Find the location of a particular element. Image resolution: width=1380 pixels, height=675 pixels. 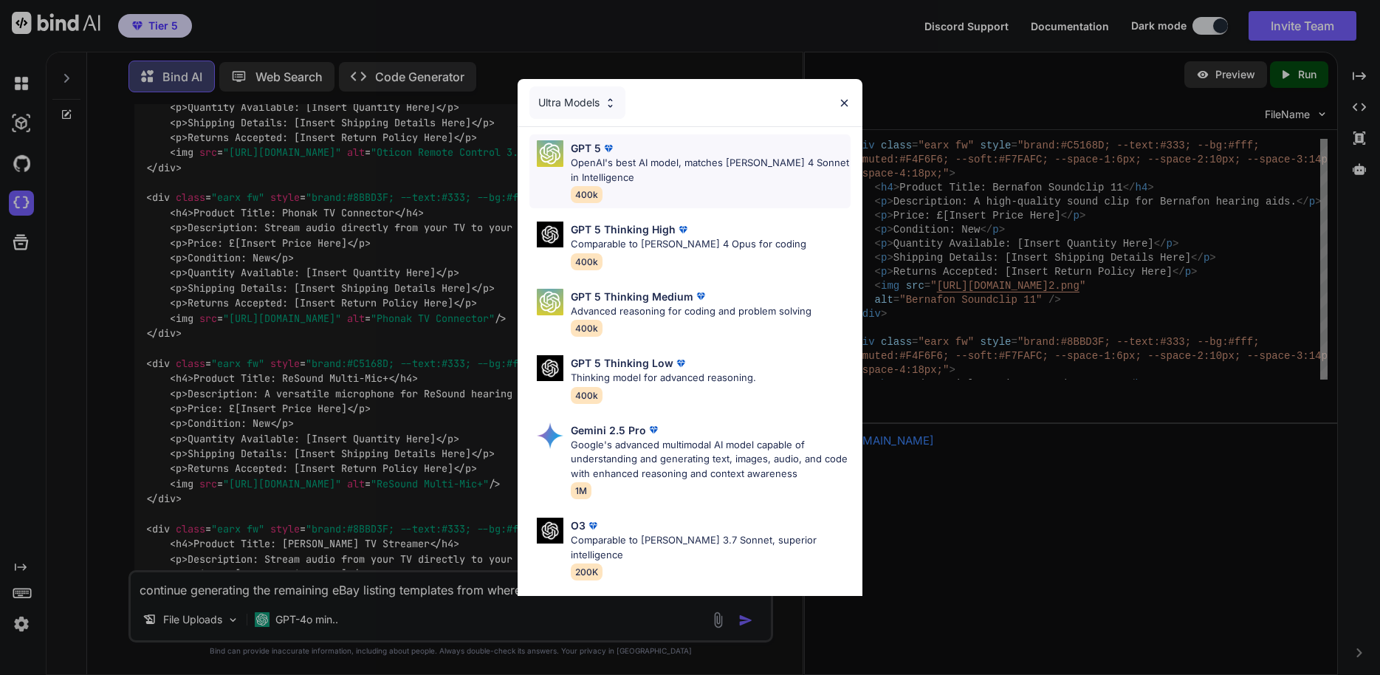

p: Google's advanced multimodal AI model capable of understanding and generating text, images, audio... is located at coordinates (710, 459).